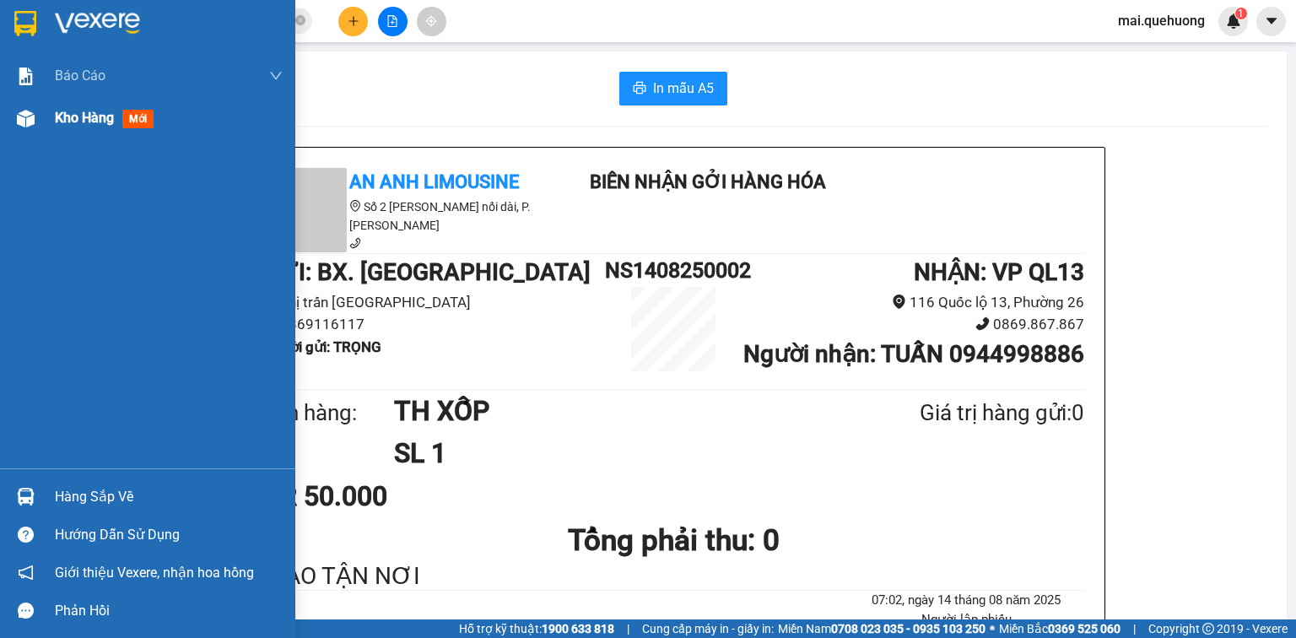 This screenshot has width=1296, height=638. What do you see at coordinates (1241, 14) in the screenshot?
I see `span: 1` at bounding box center [1241, 14].